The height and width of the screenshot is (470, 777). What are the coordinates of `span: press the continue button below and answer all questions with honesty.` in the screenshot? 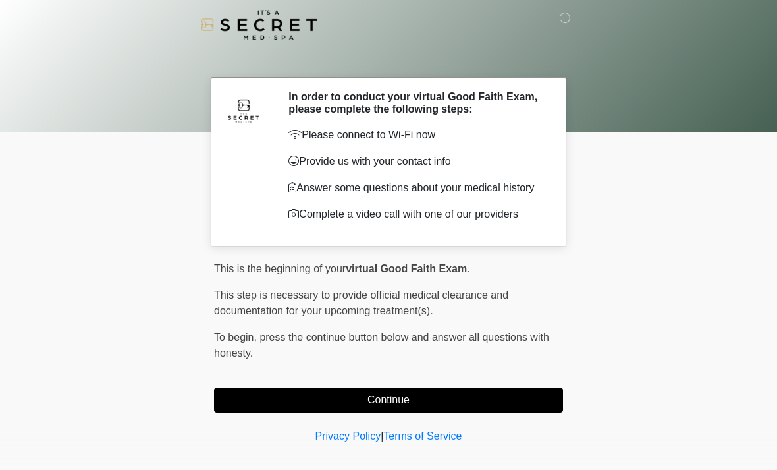 It's located at (381, 345).